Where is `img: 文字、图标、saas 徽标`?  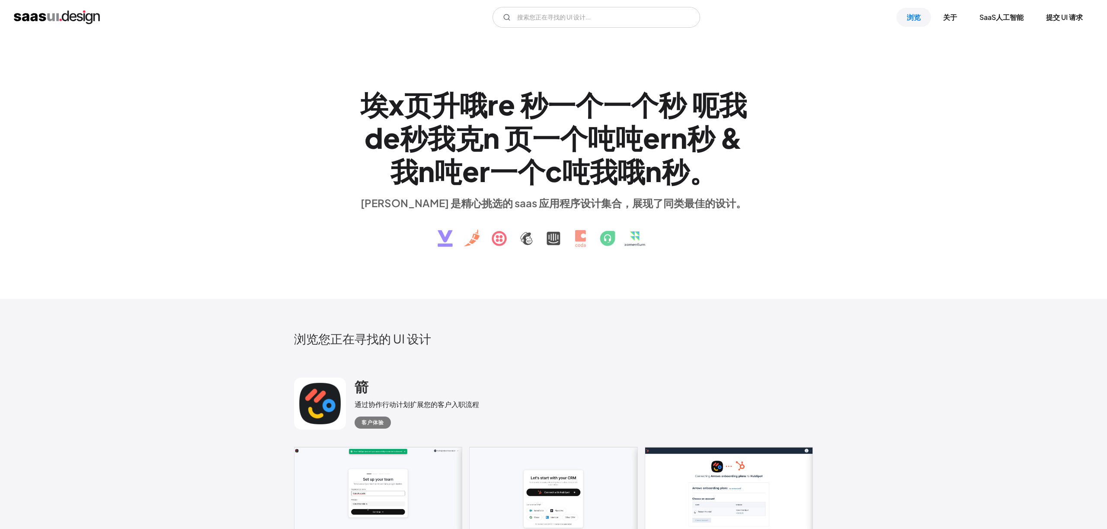
img: 文字、图标、saas 徽标 is located at coordinates (554, 232).